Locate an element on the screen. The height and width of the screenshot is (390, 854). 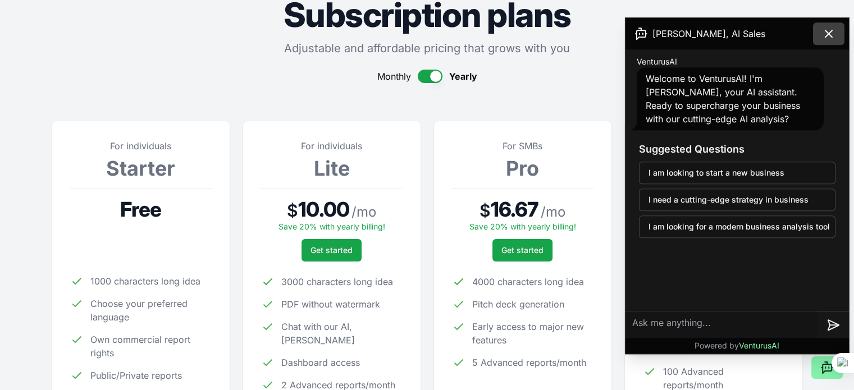
span: 4000 characters long idea is located at coordinates (528, 282).